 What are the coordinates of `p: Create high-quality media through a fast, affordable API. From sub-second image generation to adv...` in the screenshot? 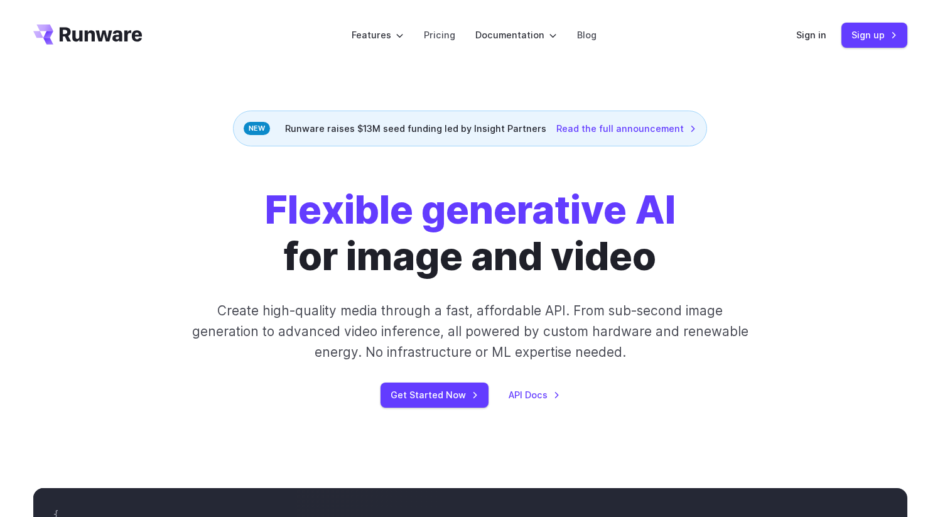 It's located at (470, 332).